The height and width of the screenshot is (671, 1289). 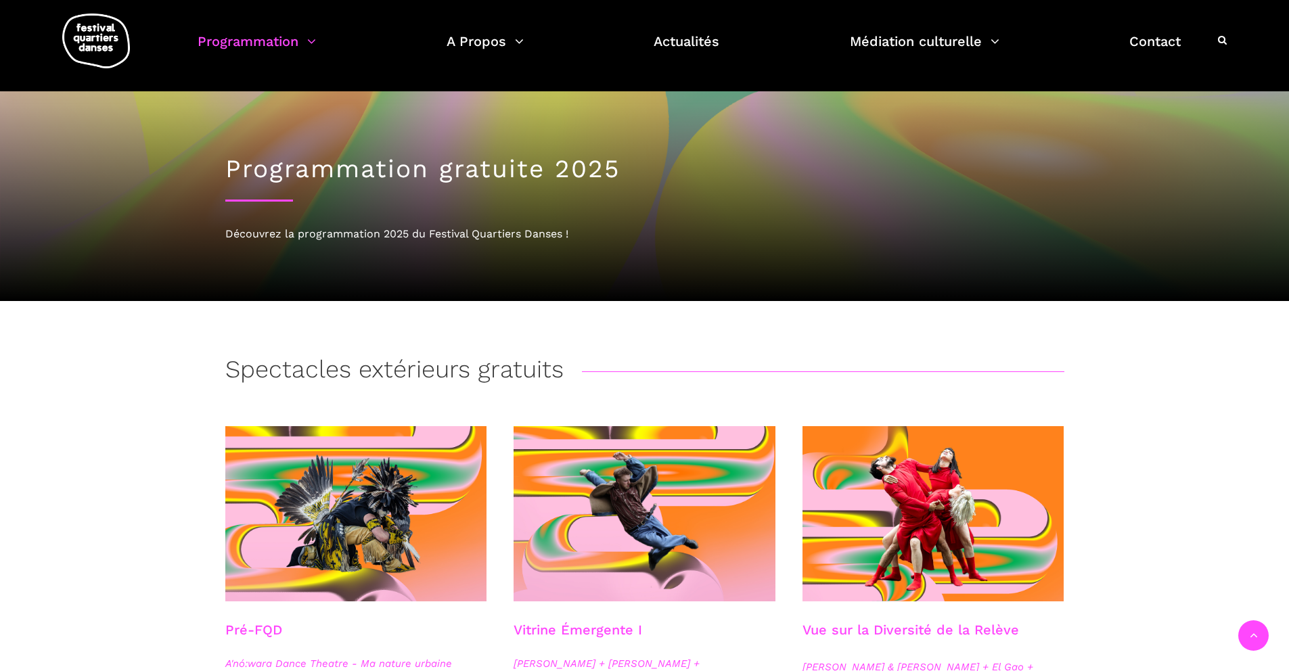 What do you see at coordinates (911, 639) in the screenshot?
I see `h3: Vue sur la Diversité de la Relève` at bounding box center [911, 639].